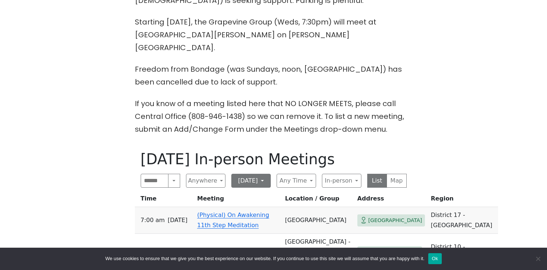 The width and height of the screenshot is (547, 270). What do you see at coordinates (206, 180) in the screenshot?
I see `button: Anywhere` at bounding box center [206, 180].